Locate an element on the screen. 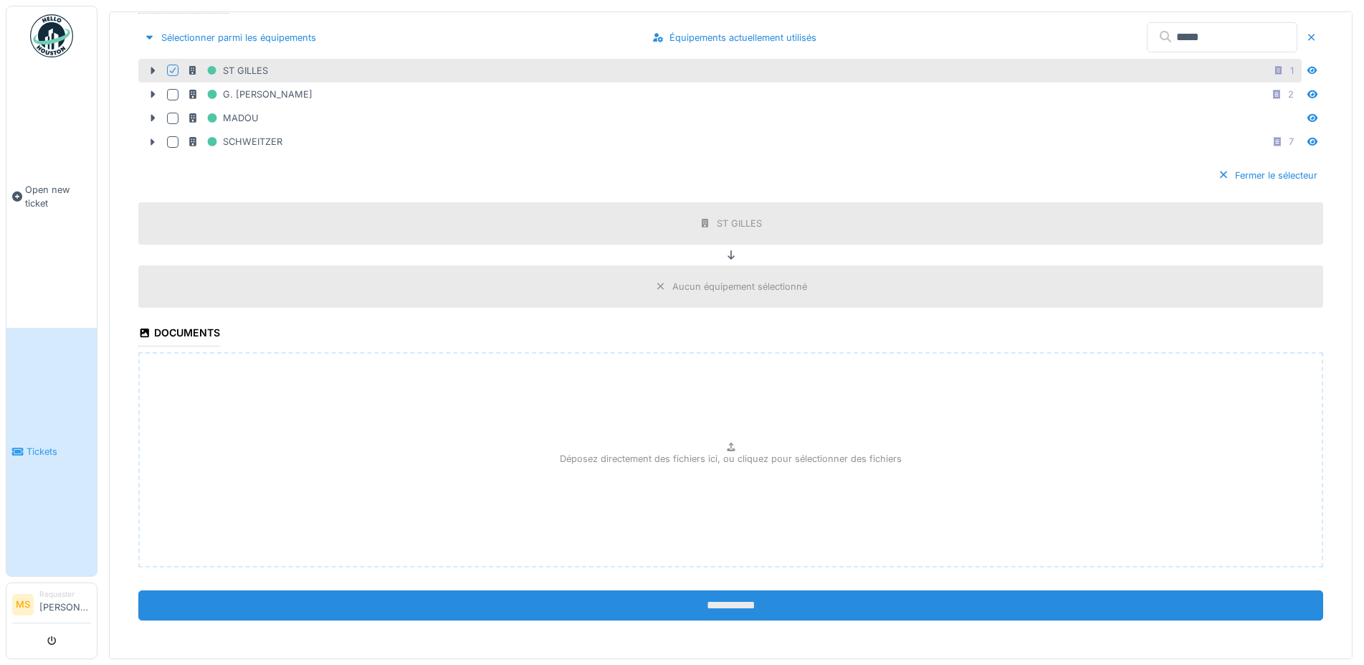 The height and width of the screenshot is (665, 1364). div: 1 is located at coordinates (1292, 70).